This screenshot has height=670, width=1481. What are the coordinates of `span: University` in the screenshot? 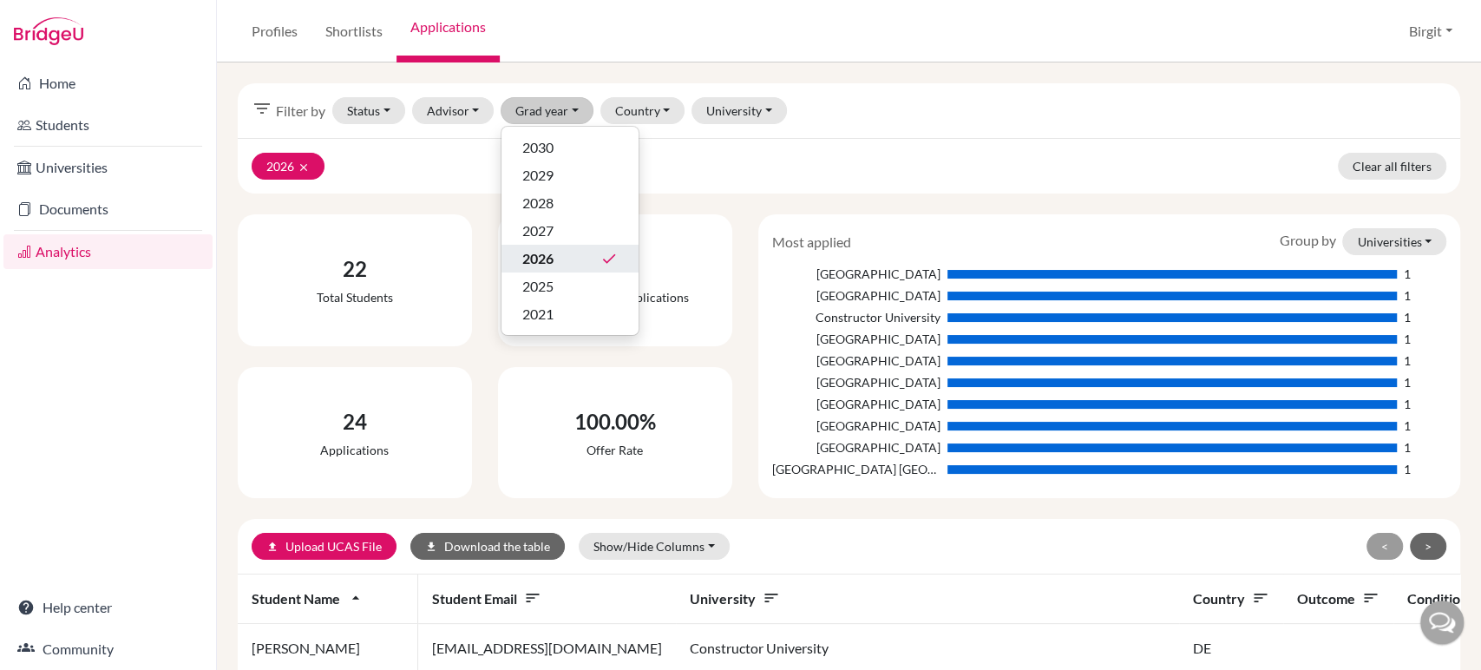 It's located at (735, 598).